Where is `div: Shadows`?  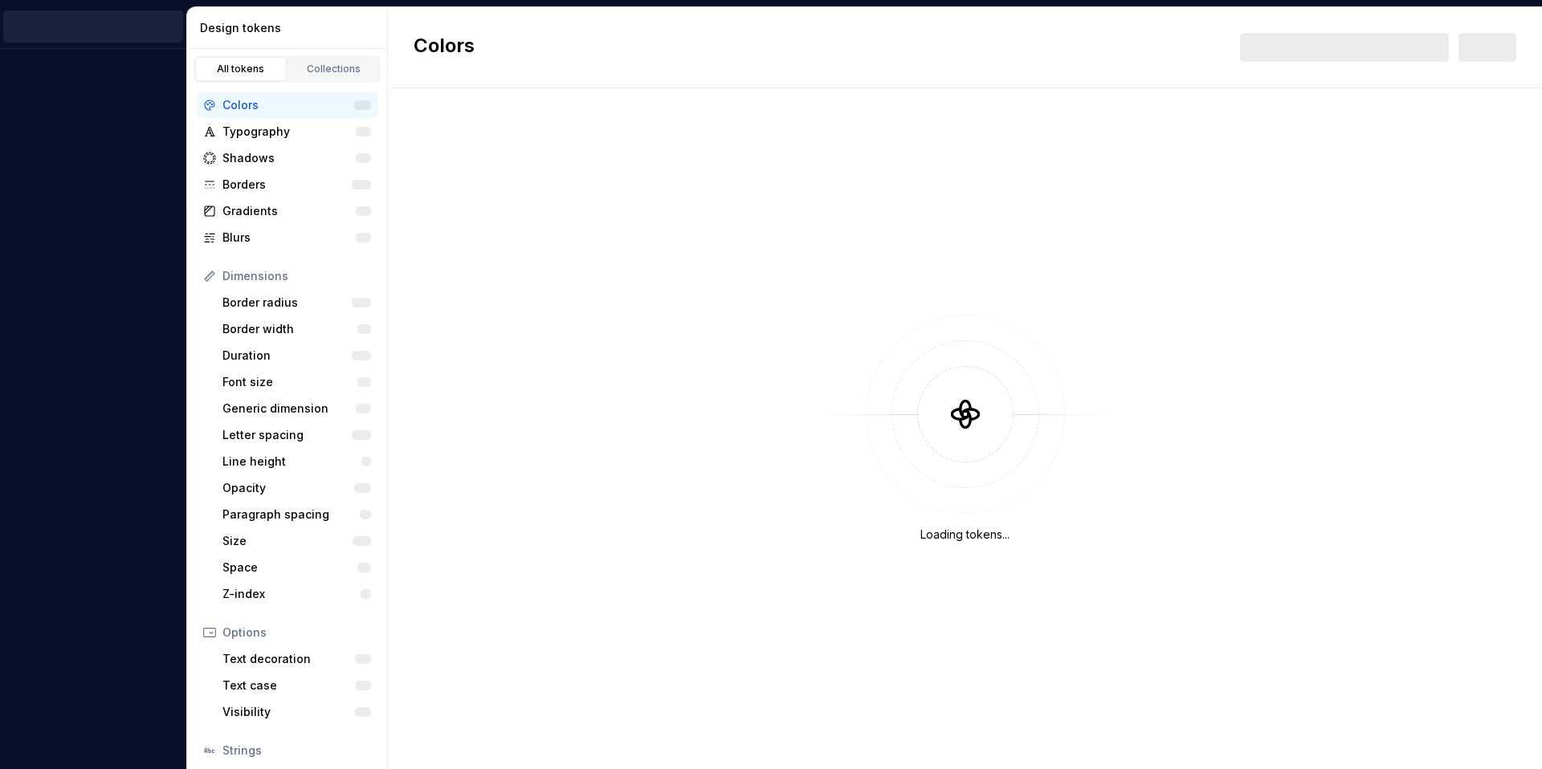 div: Shadows is located at coordinates (289, 158).